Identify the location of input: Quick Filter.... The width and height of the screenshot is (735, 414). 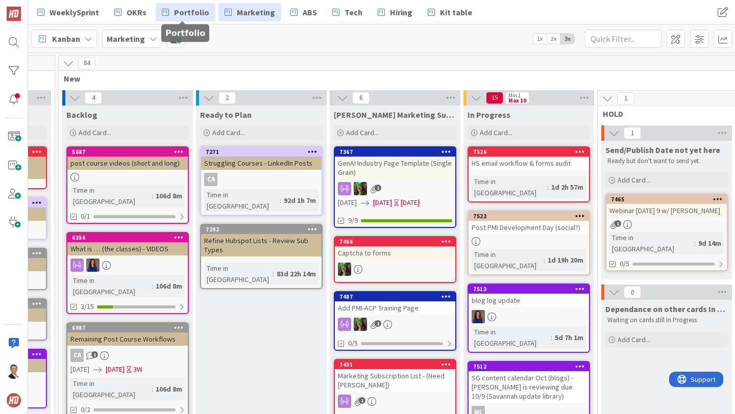
(623, 39).